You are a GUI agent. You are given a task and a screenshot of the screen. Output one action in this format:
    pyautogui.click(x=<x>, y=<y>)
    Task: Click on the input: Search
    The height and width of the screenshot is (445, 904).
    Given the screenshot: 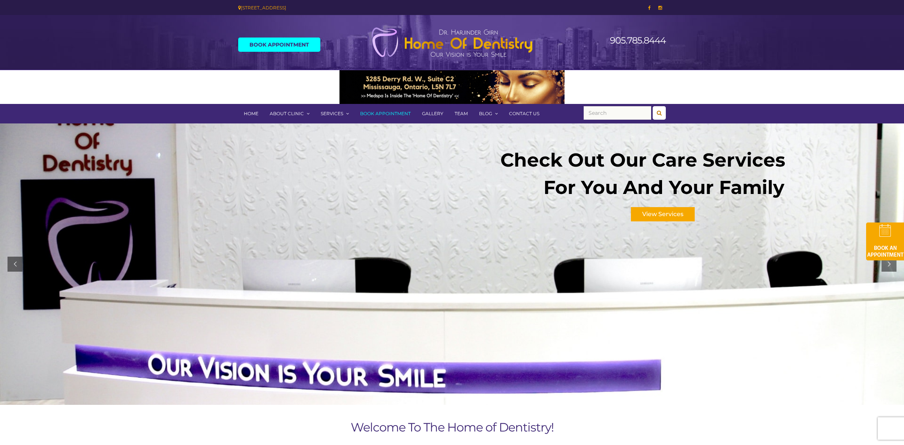 What is the action you would take?
    pyautogui.click(x=618, y=113)
    